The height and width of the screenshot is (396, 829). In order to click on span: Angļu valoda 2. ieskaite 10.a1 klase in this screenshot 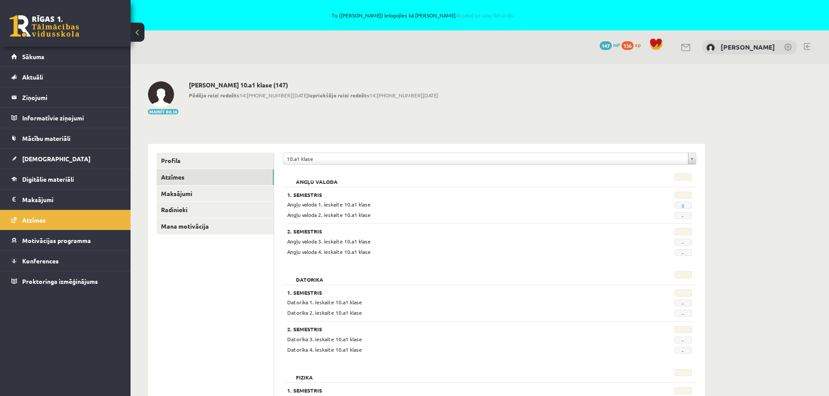, I will do `click(329, 215)`.